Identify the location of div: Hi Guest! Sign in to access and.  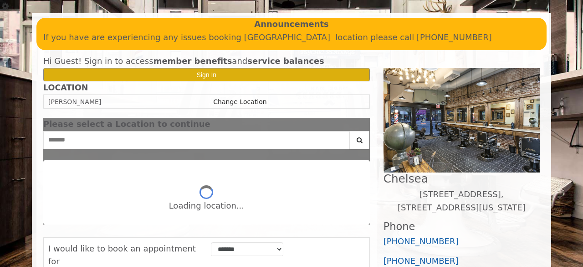
(206, 61).